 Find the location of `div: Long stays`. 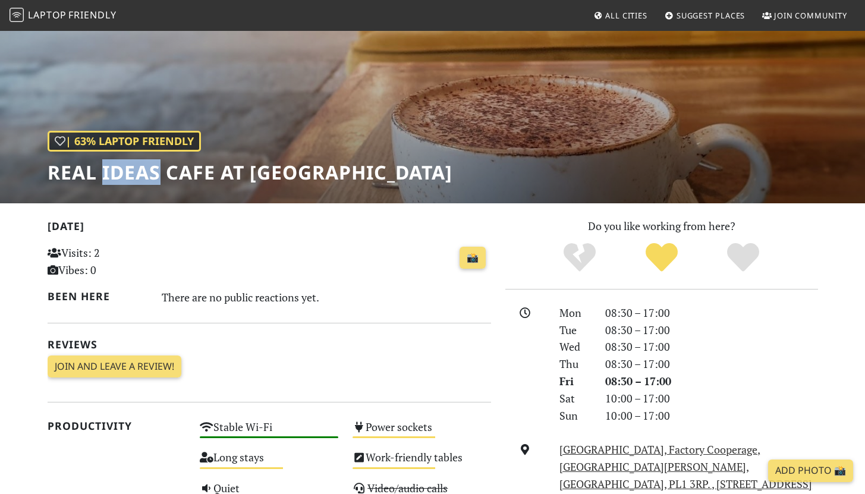

div: Long stays is located at coordinates (269, 463).